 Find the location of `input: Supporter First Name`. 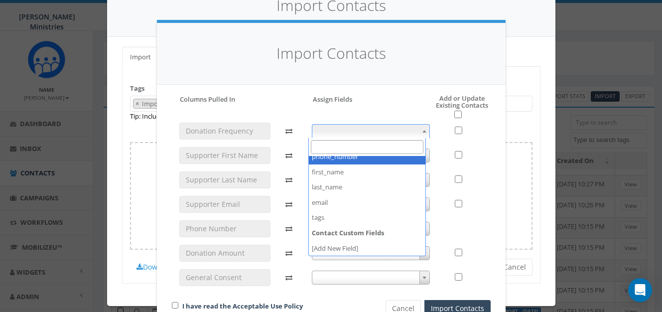

input: Supporter First Name is located at coordinates (225, 155).